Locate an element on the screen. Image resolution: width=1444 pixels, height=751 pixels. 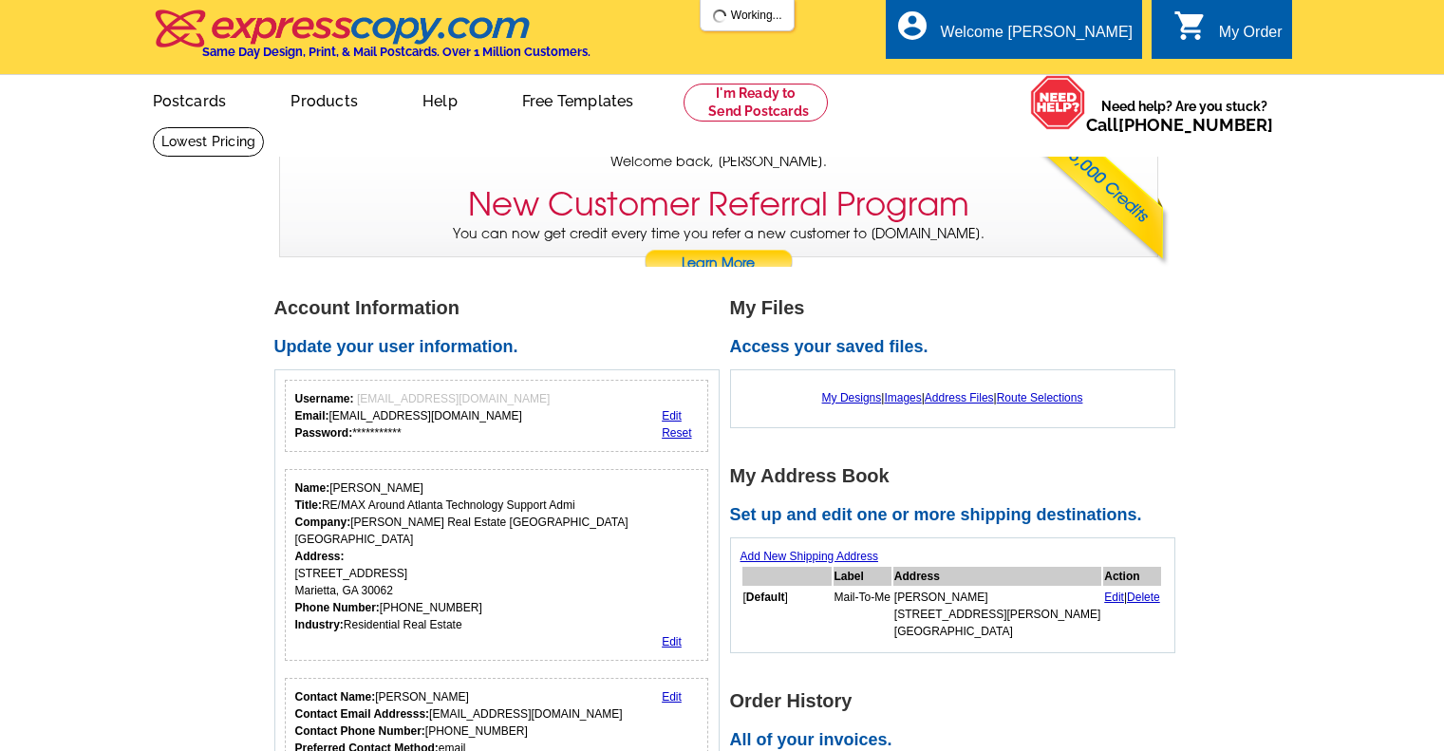
strong: Name: is located at coordinates (312, 488).